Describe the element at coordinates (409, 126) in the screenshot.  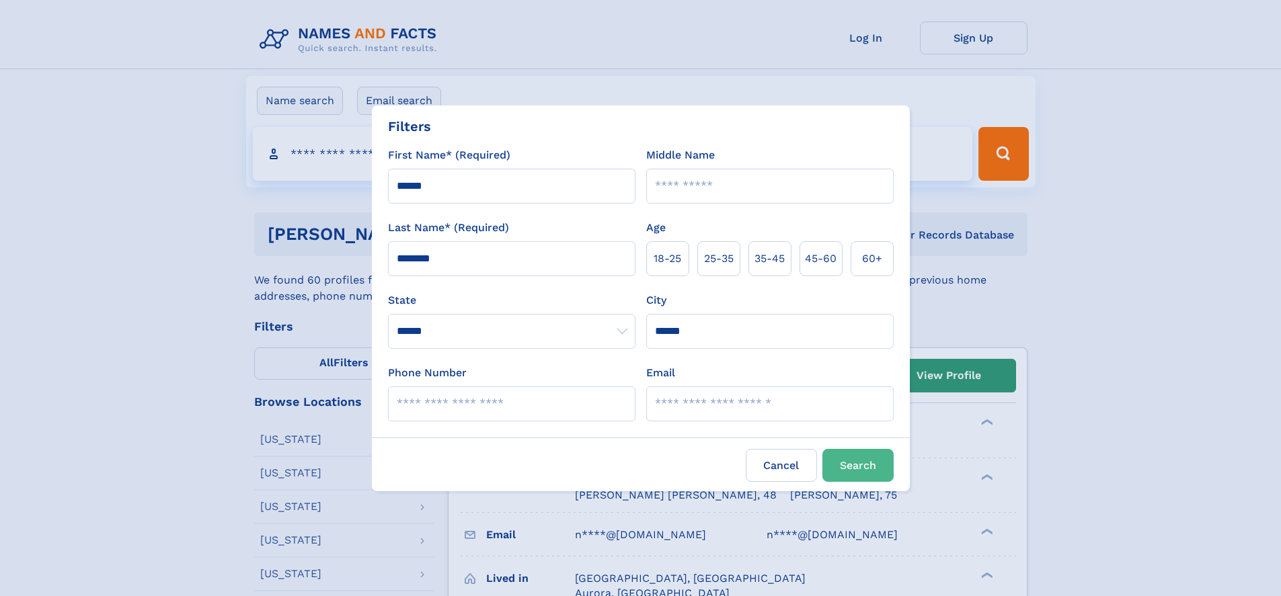
I see `div: Filters` at that location.